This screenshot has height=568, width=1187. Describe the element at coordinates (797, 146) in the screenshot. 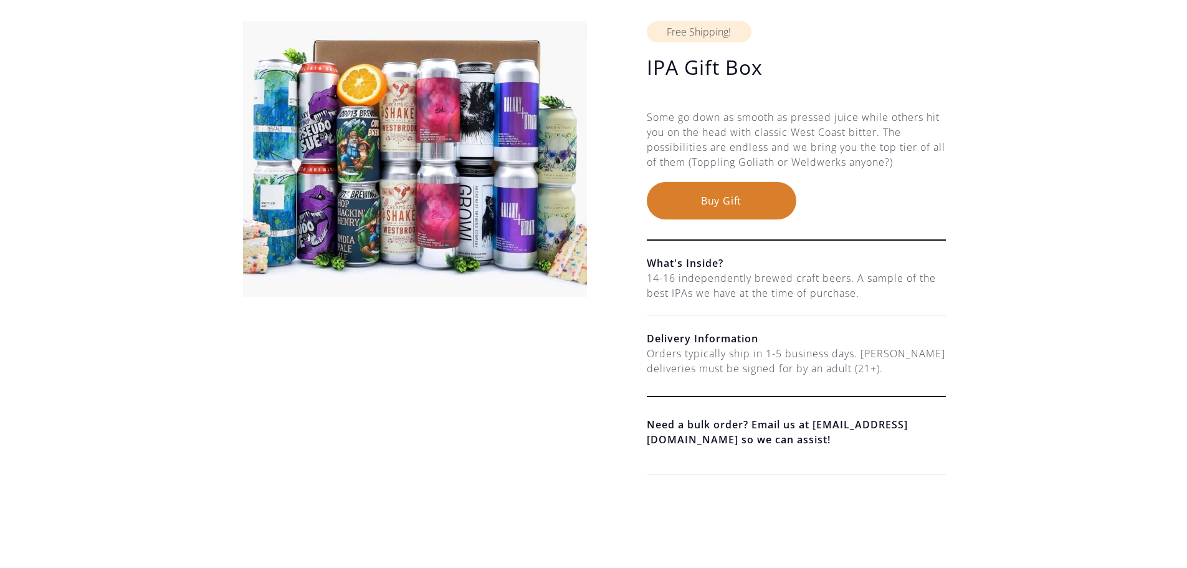

I see `div: Some go down as smooth as pressed juice while others hit you on the head with classic West Coast ...` at that location.